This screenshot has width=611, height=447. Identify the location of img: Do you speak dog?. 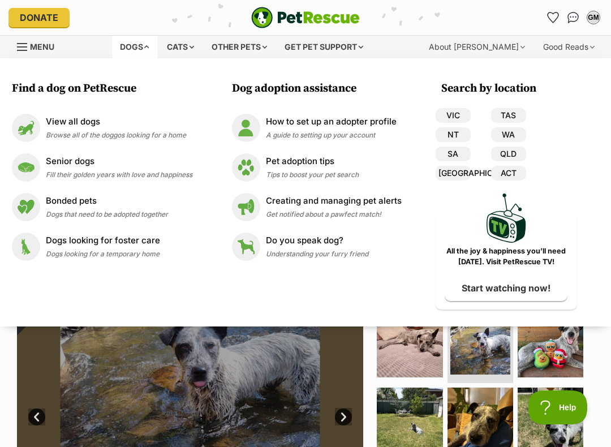
(246, 247).